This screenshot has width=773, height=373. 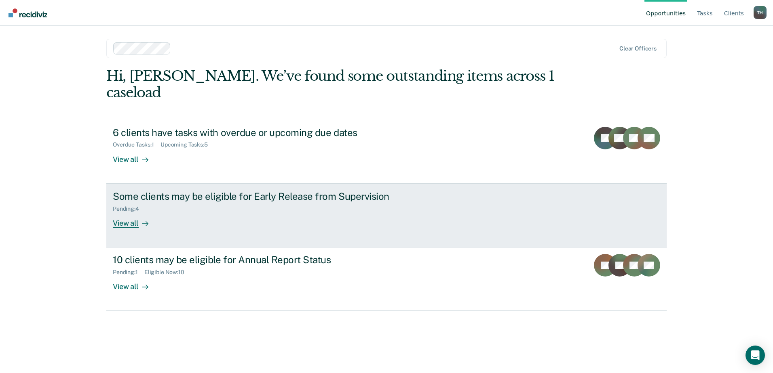 I want to click on div: Pending : 1, so click(x=128, y=272).